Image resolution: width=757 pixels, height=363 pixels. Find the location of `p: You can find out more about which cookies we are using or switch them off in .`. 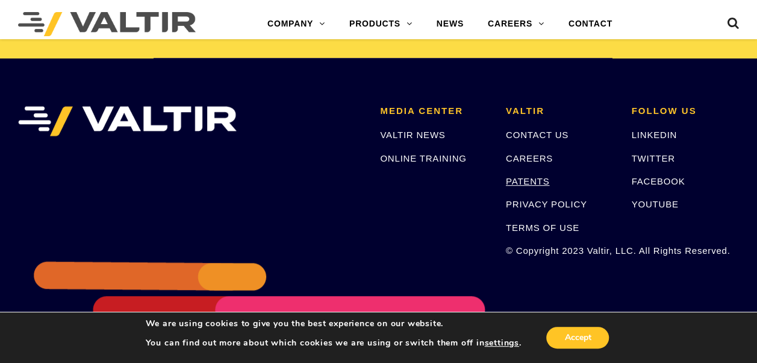

p: You can find out more about which cookies we are using or switch them off in . is located at coordinates (334, 343).